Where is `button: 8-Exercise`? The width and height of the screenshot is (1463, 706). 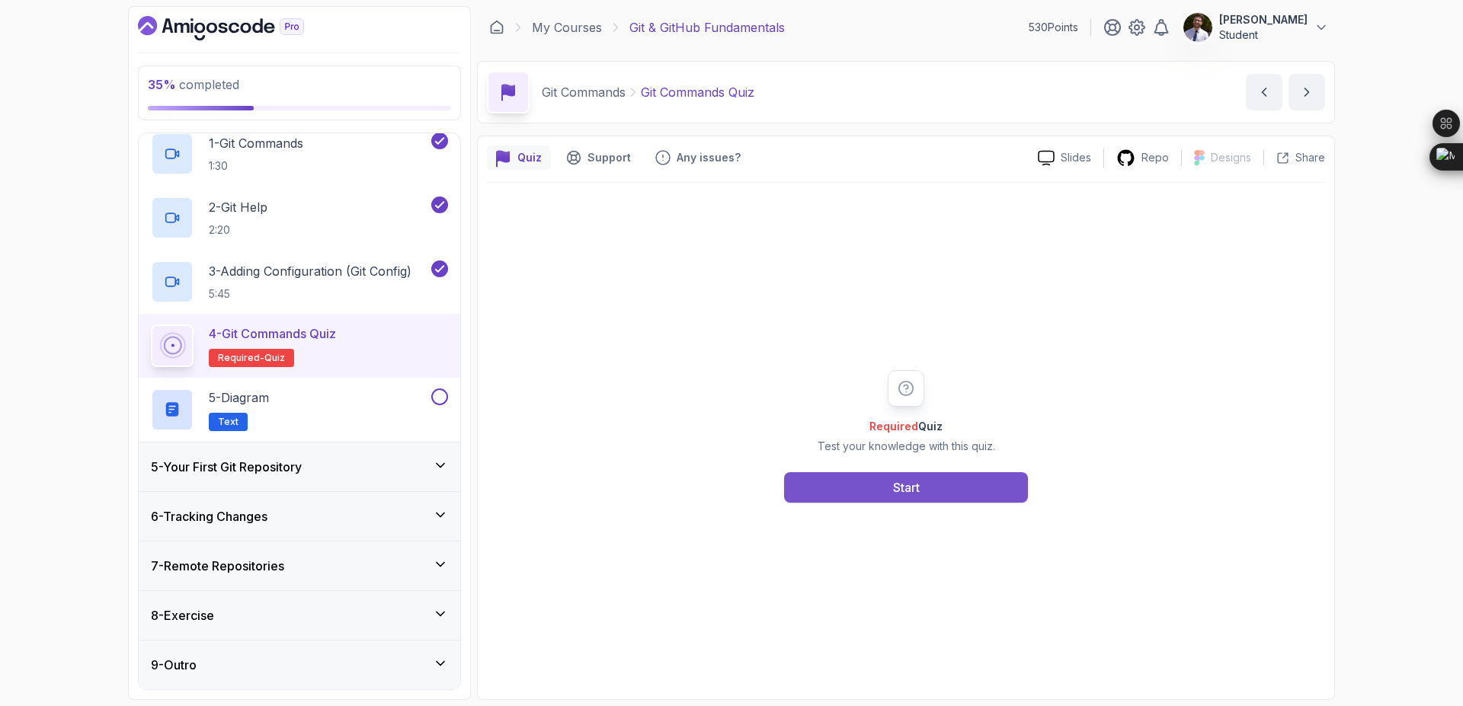
button: 8-Exercise is located at coordinates (299, 615).